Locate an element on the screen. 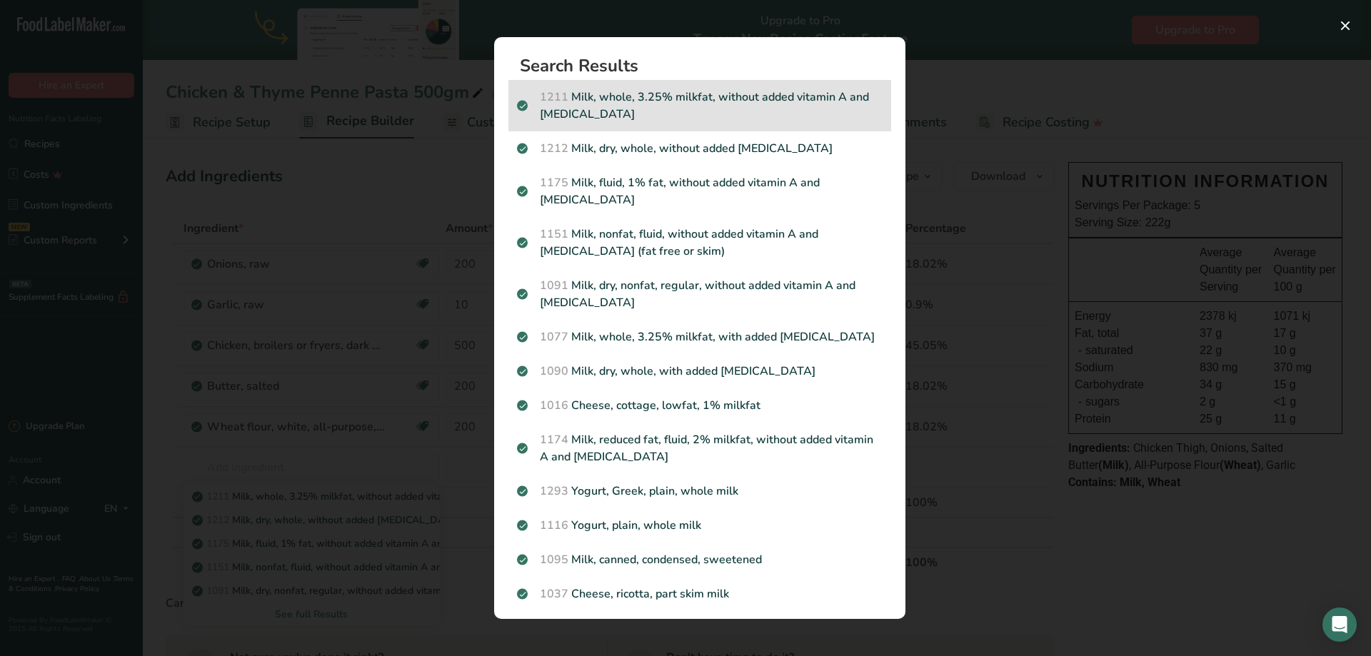 This screenshot has width=1371, height=656. span: 1212 is located at coordinates (554, 149).